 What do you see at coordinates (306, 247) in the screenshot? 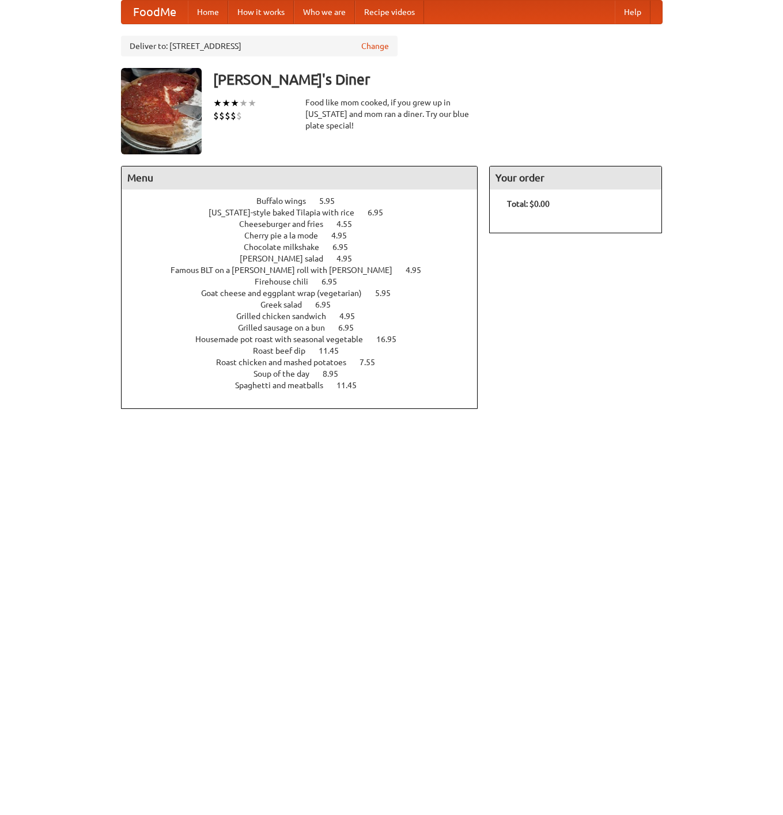
I see `a: Chocolate milkshake 6.95` at bounding box center [306, 247].